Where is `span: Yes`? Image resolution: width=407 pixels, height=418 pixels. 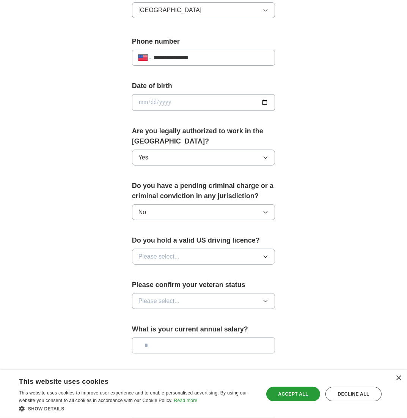
span: Yes is located at coordinates (143, 157).